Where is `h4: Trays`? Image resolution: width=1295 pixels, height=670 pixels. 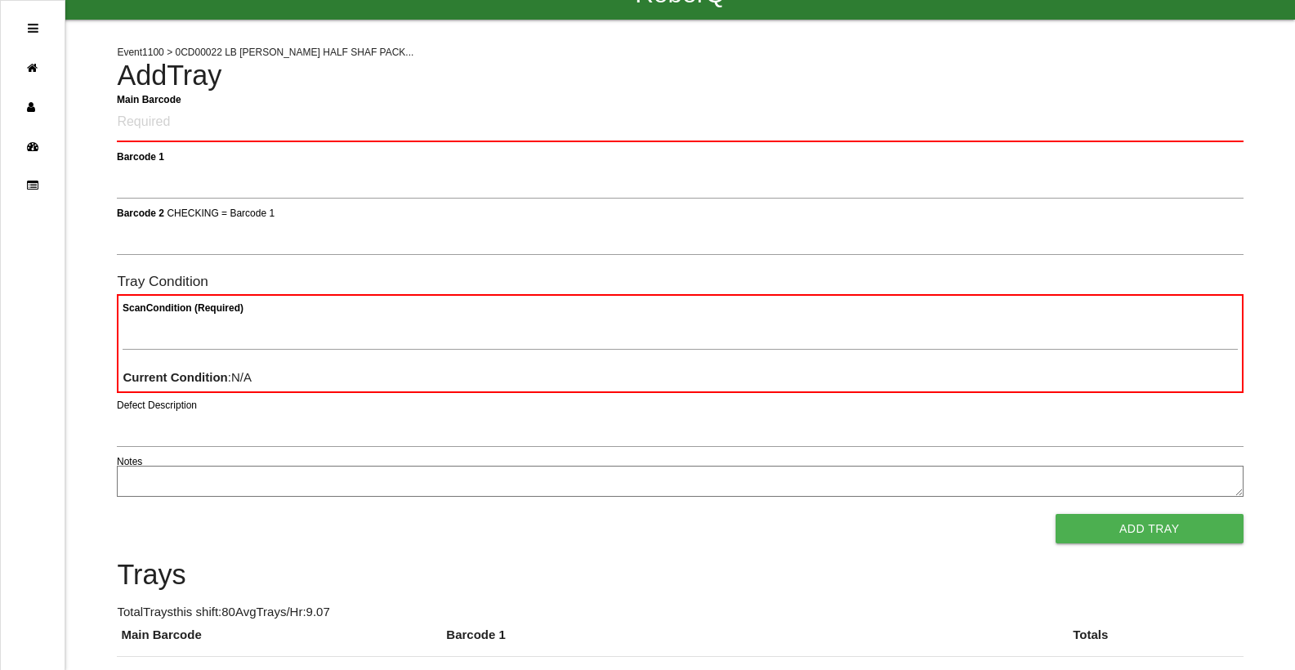 h4: Trays is located at coordinates (680, 575).